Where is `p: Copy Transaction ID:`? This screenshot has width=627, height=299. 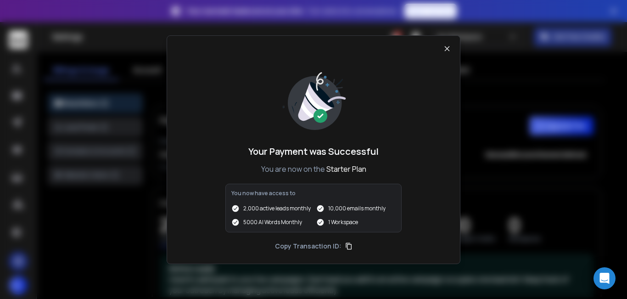 p: Copy Transaction ID: is located at coordinates (308, 246).